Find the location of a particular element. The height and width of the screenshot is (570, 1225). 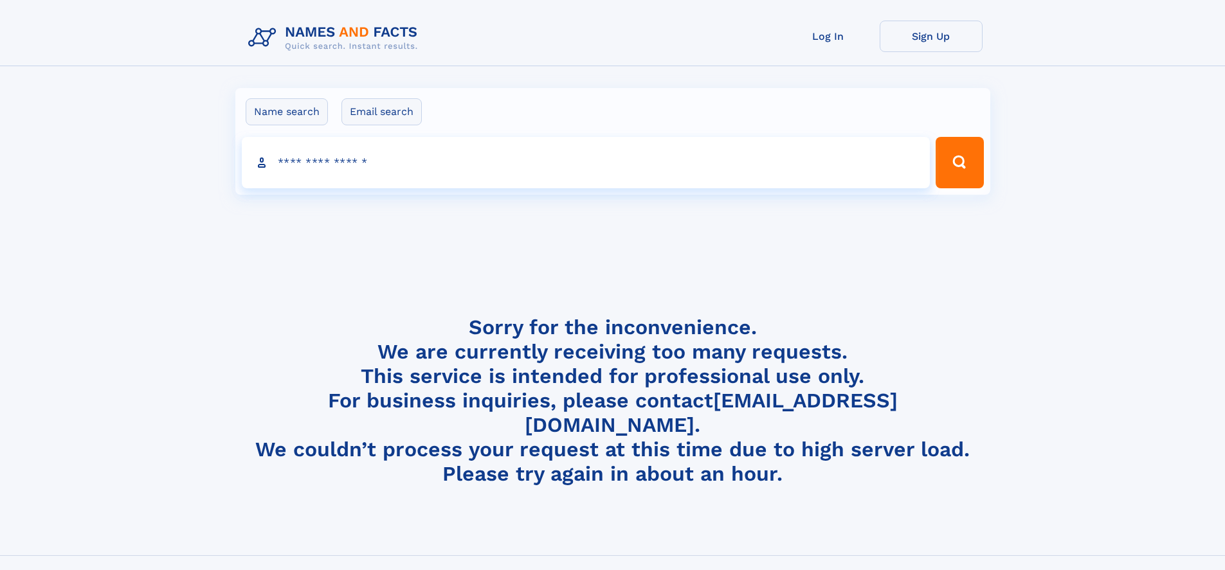

label: Email search is located at coordinates (381, 112).